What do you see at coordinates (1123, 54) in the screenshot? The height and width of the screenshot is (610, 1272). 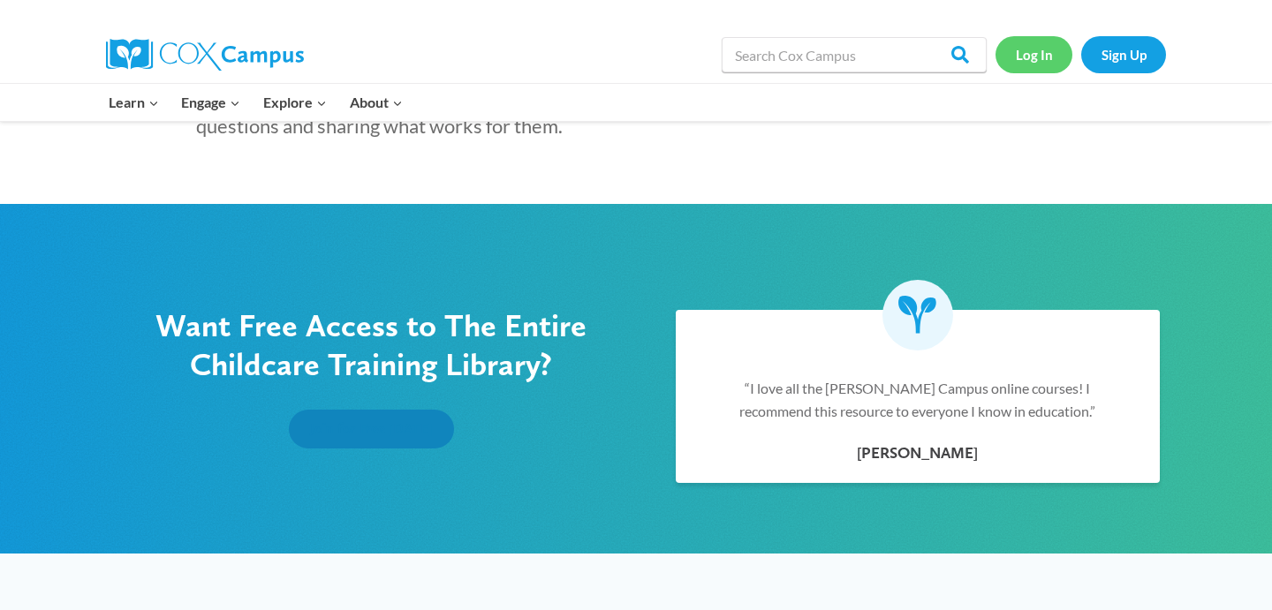 I see `a: Sign Up` at bounding box center [1123, 54].